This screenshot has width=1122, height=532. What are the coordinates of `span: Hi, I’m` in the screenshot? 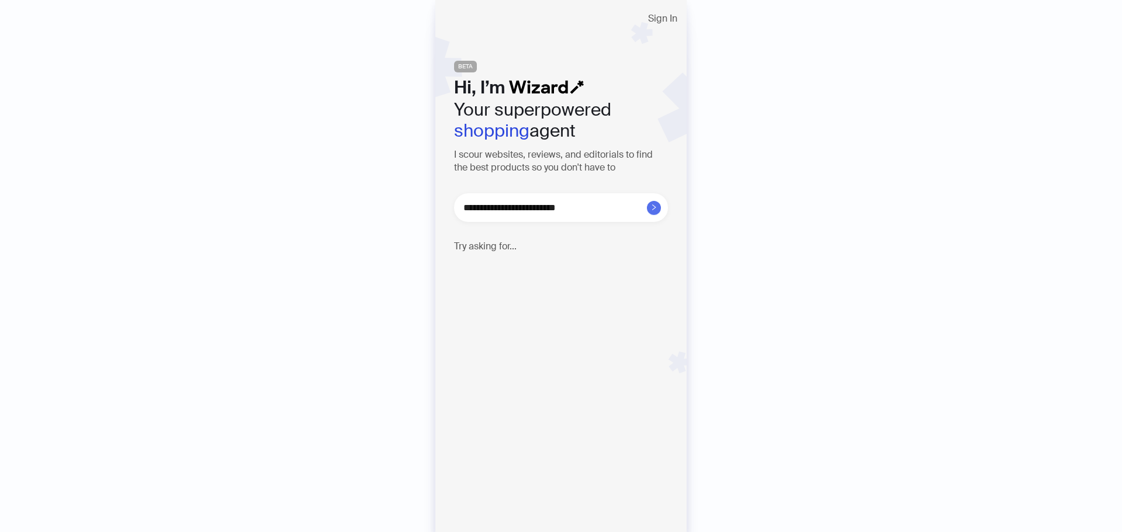 It's located at (479, 87).